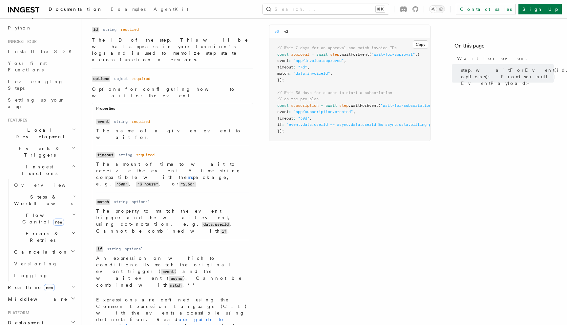  I want to click on a: Leveraging Steps, so click(41, 85).